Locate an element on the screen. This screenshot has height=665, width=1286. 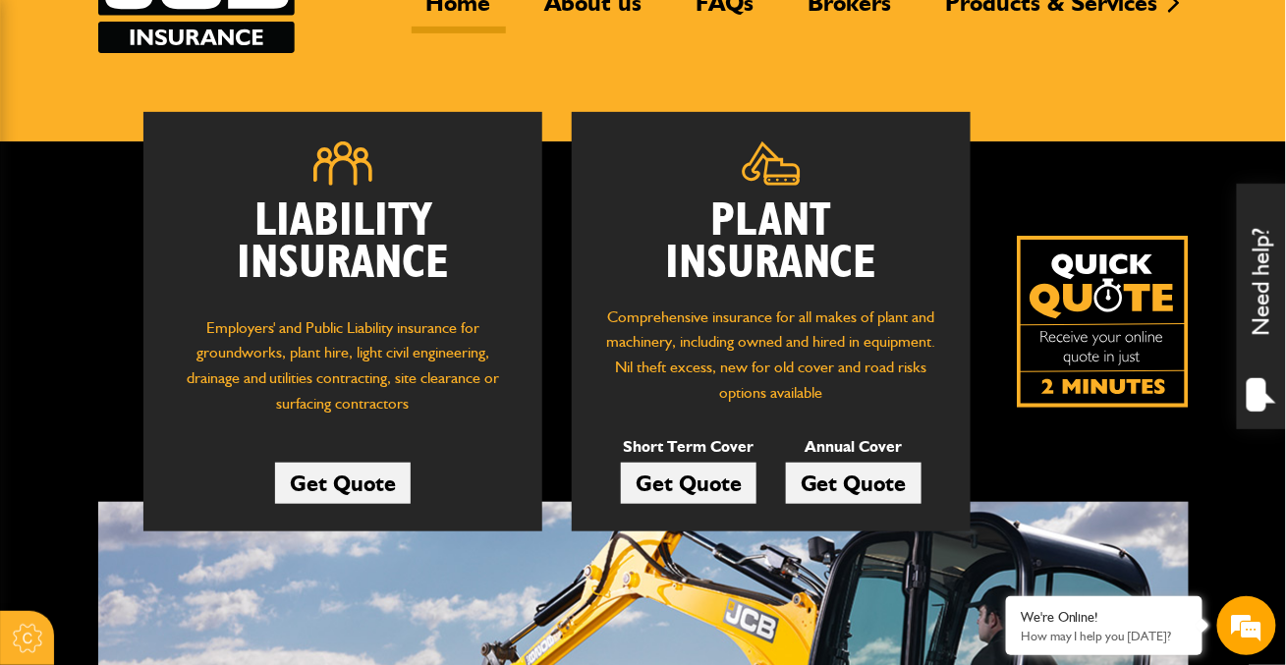
p: Employers' and Public Liability insurance for groundworks, plant hire, light civil engineering, d... is located at coordinates (343, 370).